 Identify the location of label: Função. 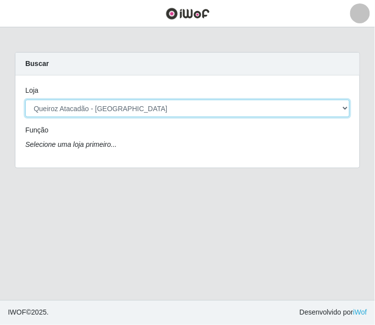
(37, 130).